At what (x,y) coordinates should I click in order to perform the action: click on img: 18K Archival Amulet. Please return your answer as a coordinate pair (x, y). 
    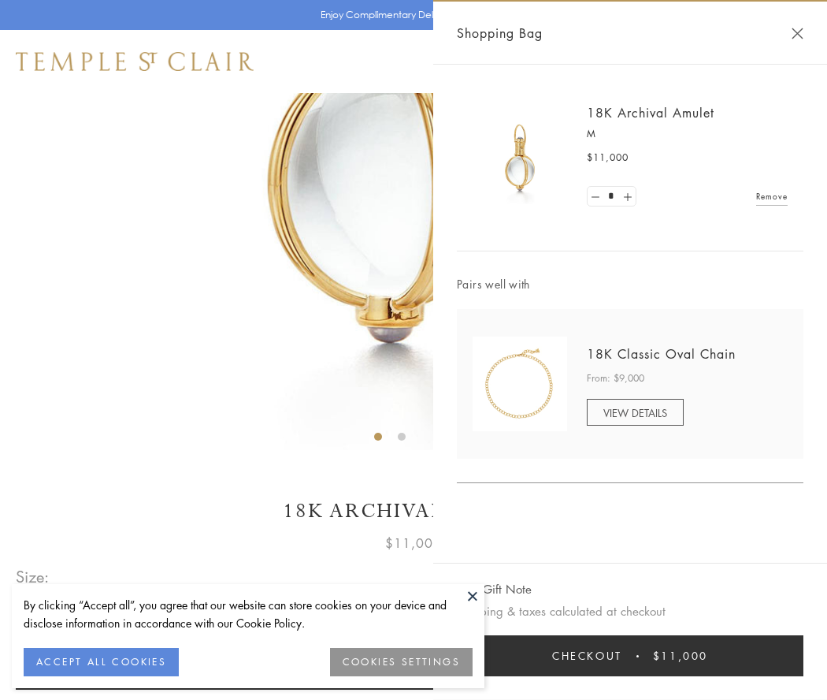
    Looking at the image, I should click on (520, 158).